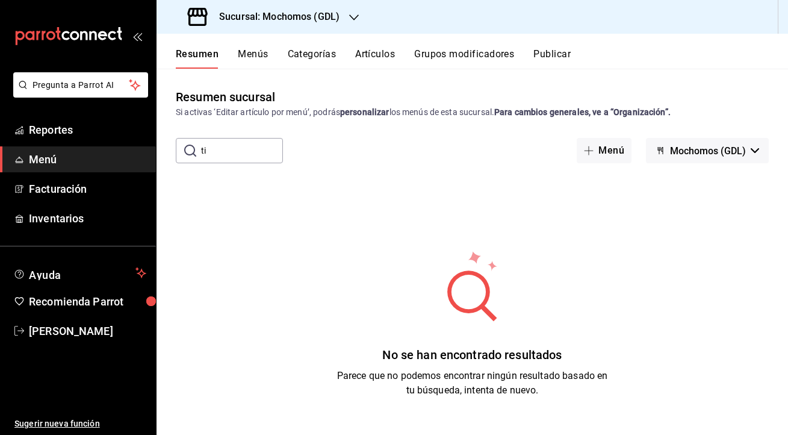  I want to click on div: navigation tabs, so click(482, 58).